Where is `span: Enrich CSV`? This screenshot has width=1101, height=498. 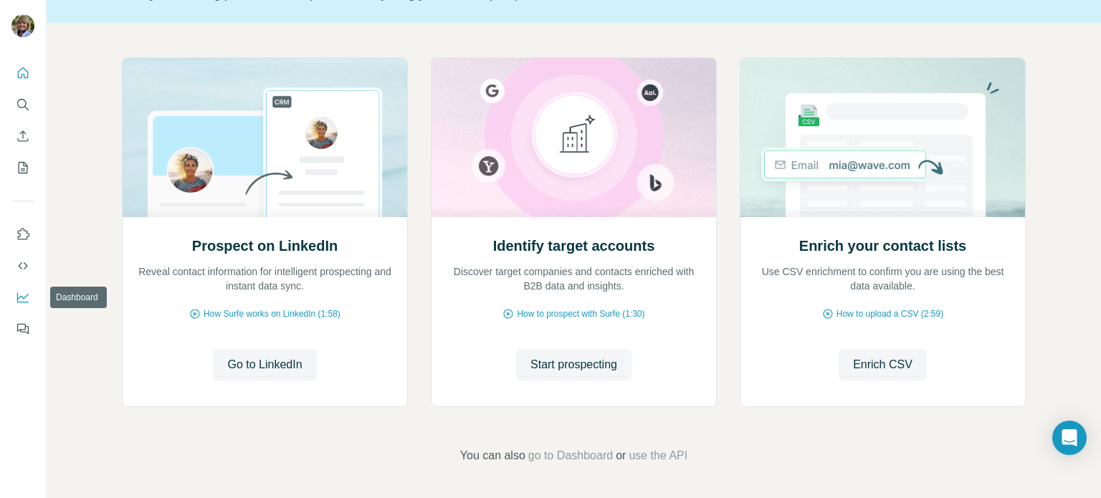 span: Enrich CSV is located at coordinates (883, 365).